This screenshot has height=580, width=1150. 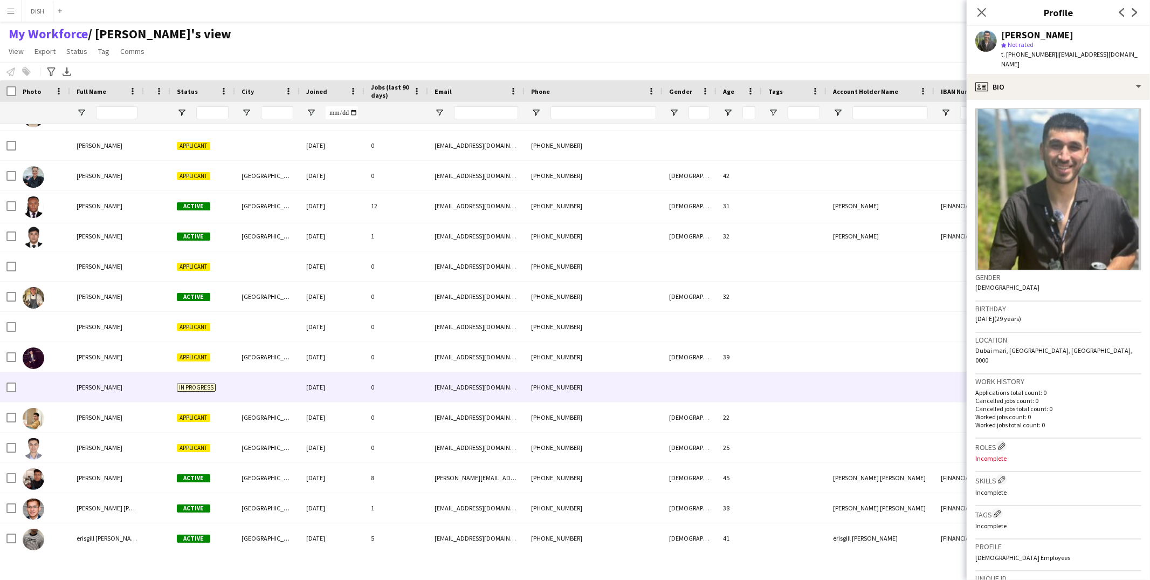 What do you see at coordinates (1059, 87) in the screenshot?
I see `div: Bio` at bounding box center [1059, 87].